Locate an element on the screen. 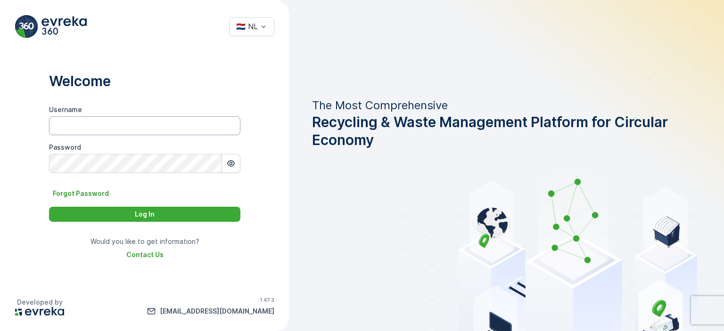  div: 🇳🇱 NL is located at coordinates (247, 26).